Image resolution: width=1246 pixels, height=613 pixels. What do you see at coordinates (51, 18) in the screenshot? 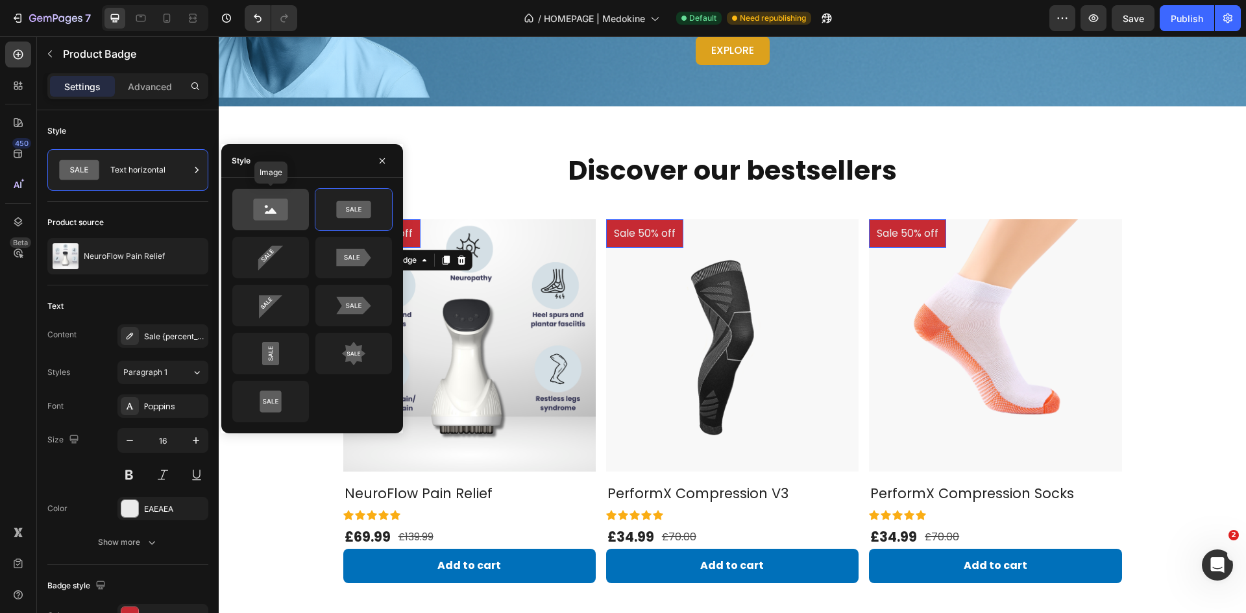
I see `button: 7` at bounding box center [51, 18].